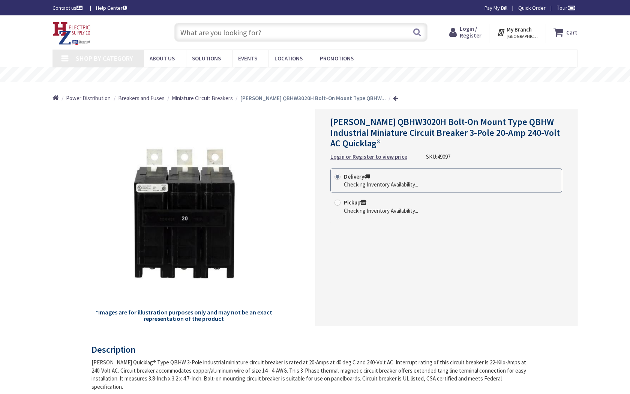  Describe the element at coordinates (248, 58) in the screenshot. I see `span: Events` at that location.